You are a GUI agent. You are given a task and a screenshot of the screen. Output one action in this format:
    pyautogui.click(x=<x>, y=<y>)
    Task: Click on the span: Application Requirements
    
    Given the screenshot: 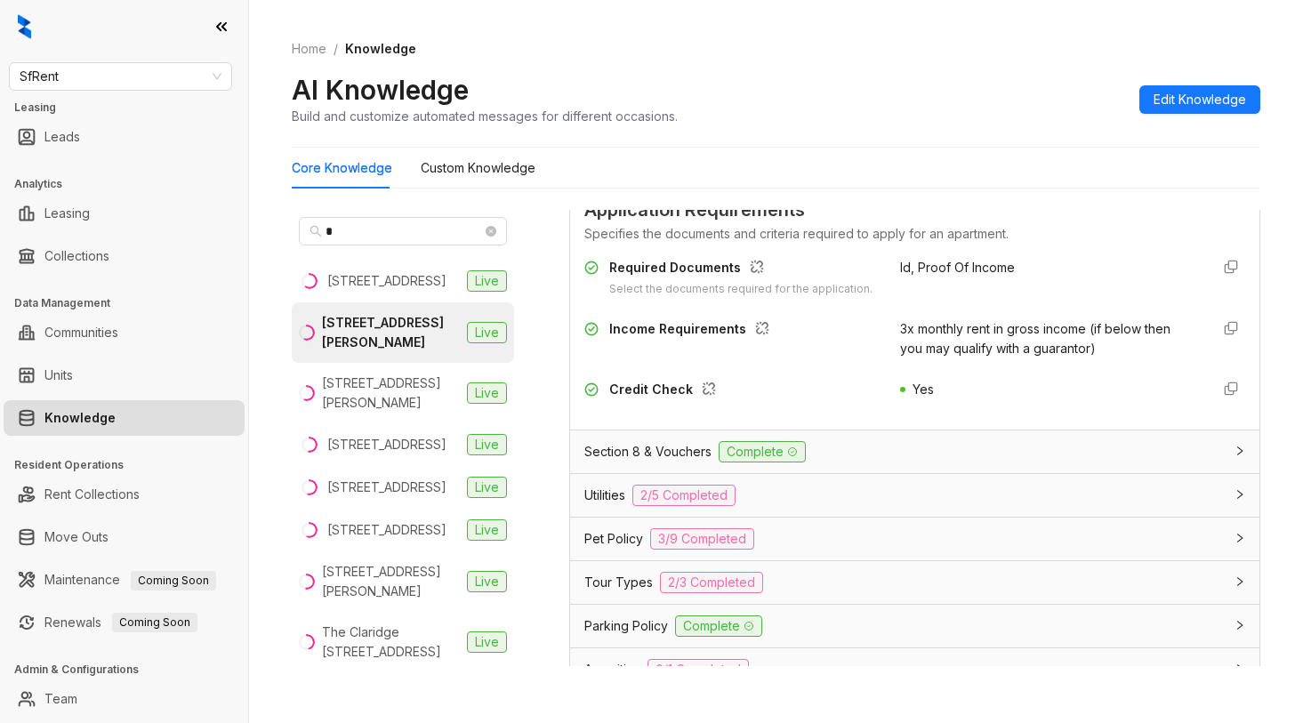 What is the action you would take?
    pyautogui.click(x=914, y=210)
    